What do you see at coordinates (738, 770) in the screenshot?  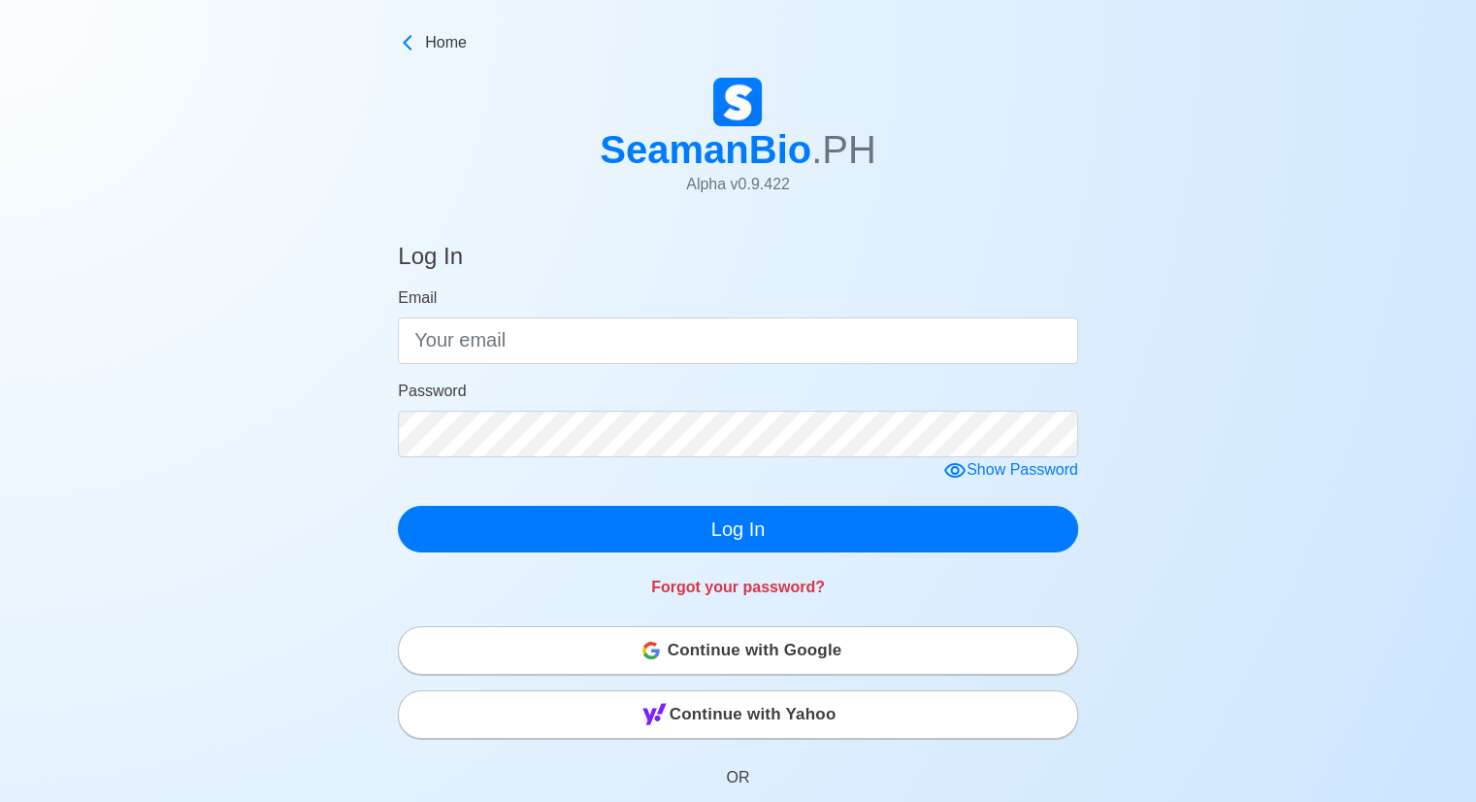 I see `p: OR` at bounding box center [738, 770].